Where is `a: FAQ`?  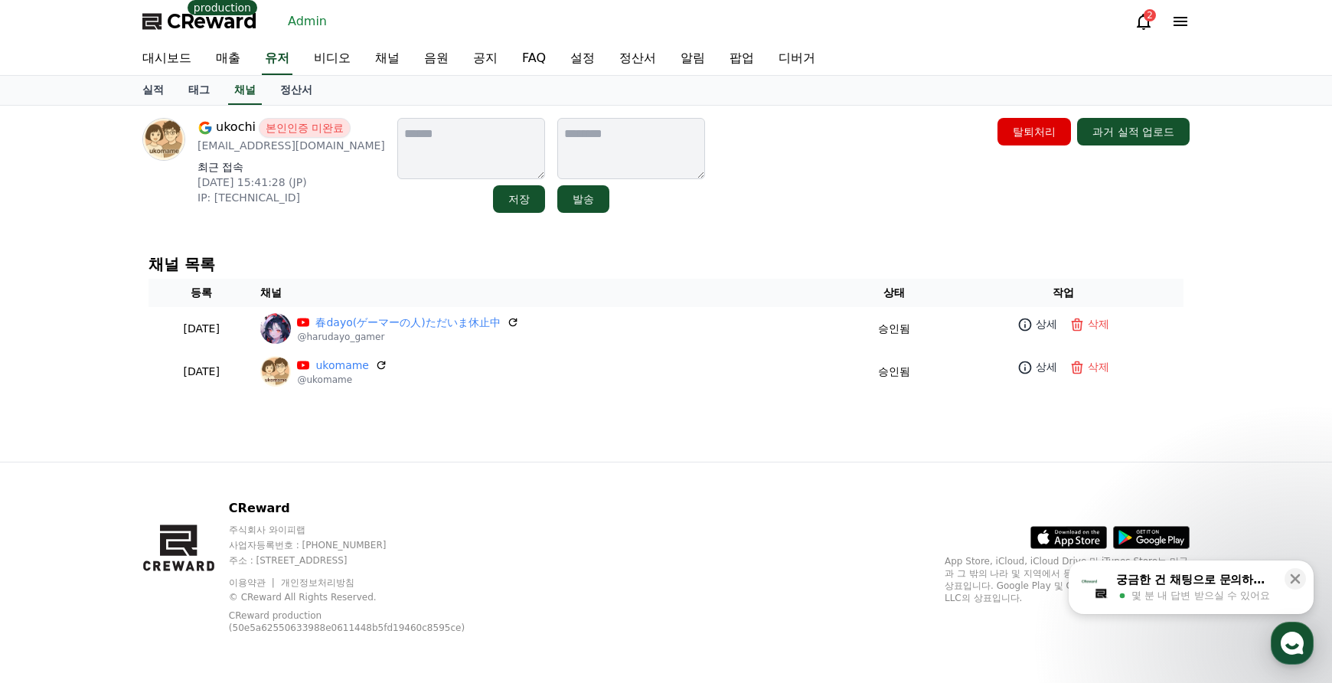 a: FAQ is located at coordinates (533, 59).